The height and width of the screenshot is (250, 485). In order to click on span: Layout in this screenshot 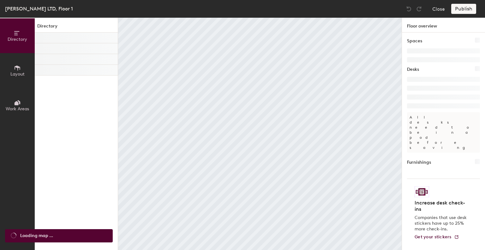, I will do `click(17, 74)`.